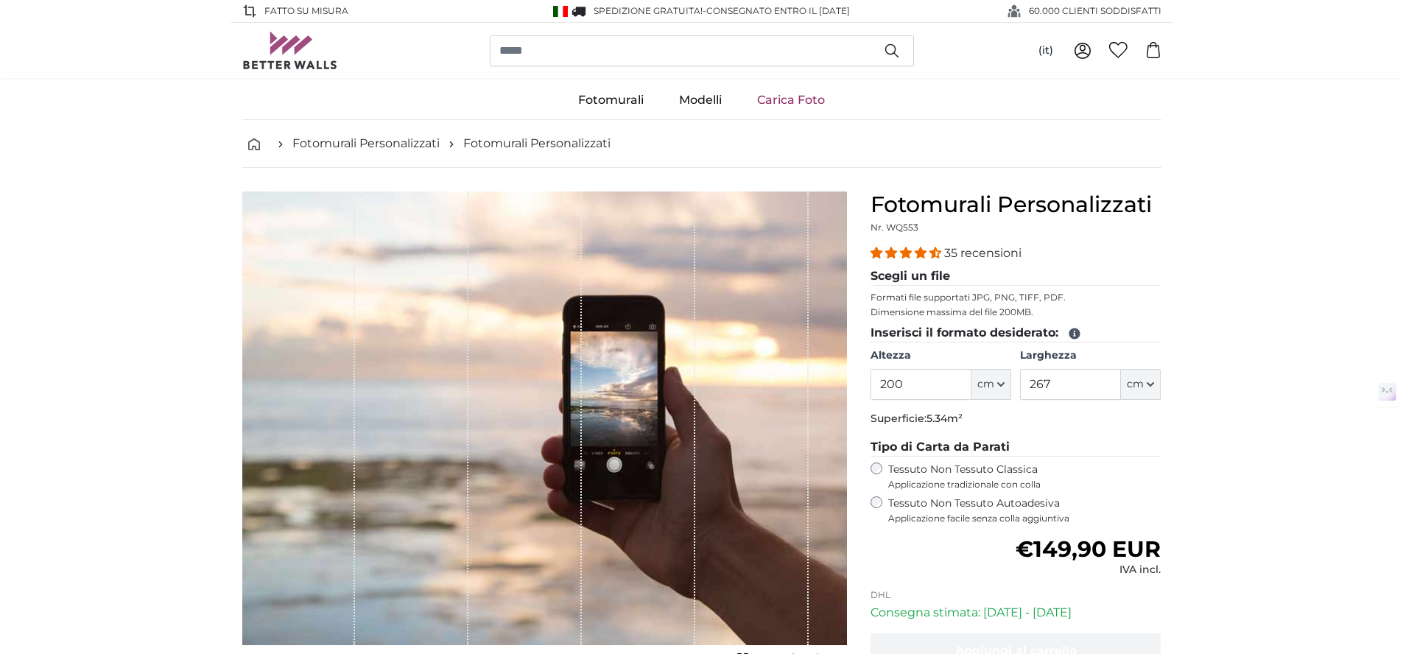  Describe the element at coordinates (941, 356) in the screenshot. I see `label: Altezza` at that location.